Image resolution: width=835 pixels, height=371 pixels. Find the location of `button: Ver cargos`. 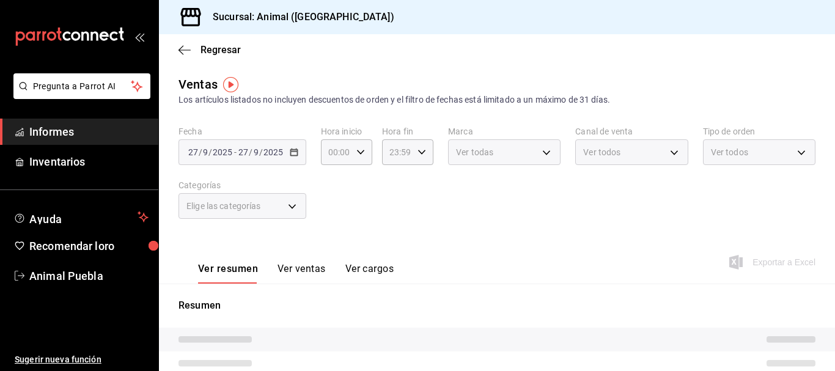

button: Ver cargos is located at coordinates (370, 273).